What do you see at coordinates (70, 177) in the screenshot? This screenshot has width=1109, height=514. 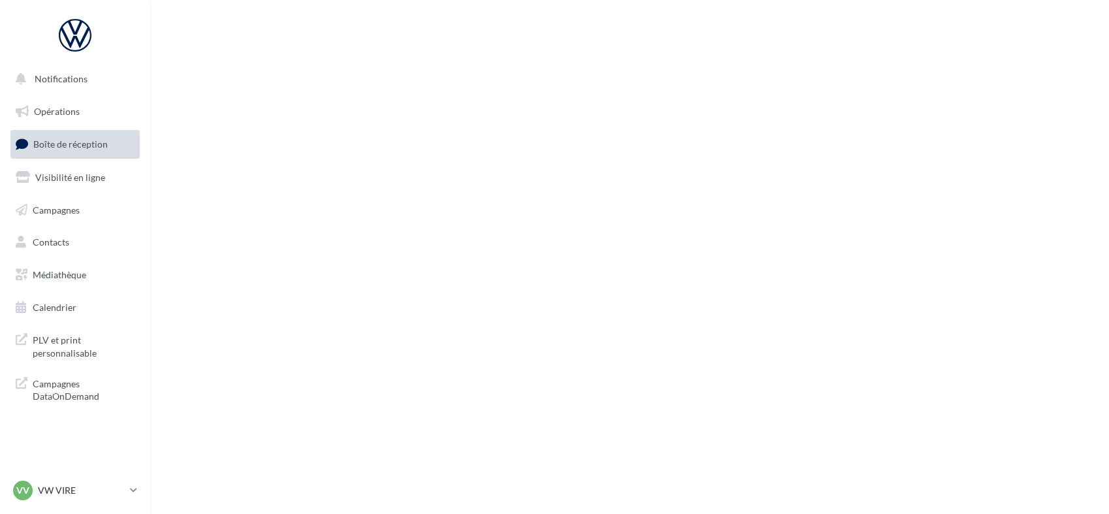 I see `span: Visibilité en ligne` at bounding box center [70, 177].